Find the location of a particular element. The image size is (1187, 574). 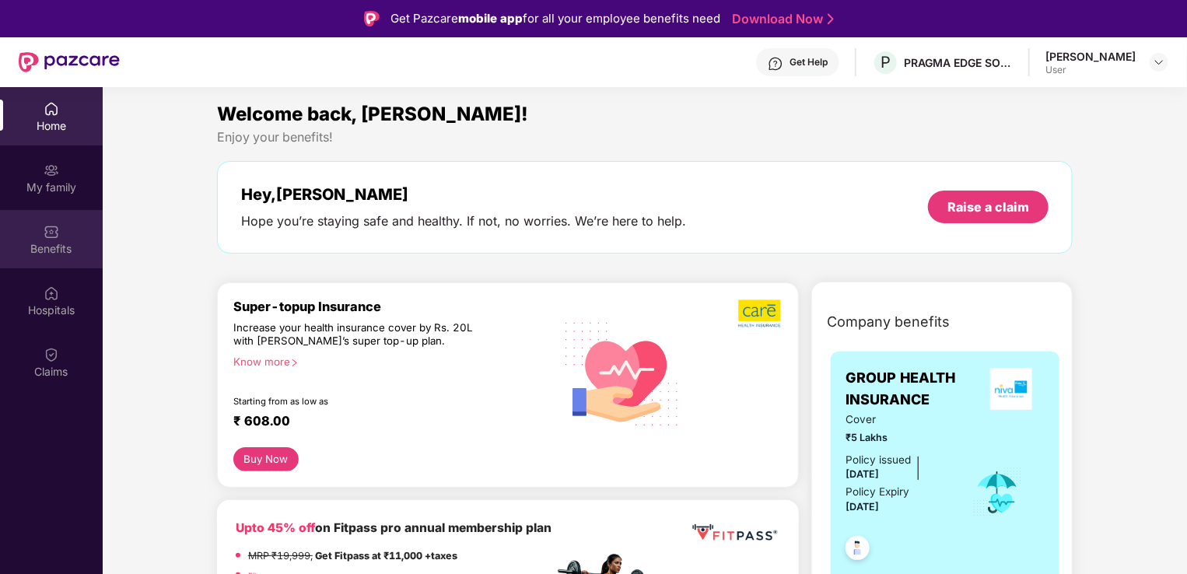

div: Get Pazcare for all your employee benefits need is located at coordinates (555, 19).